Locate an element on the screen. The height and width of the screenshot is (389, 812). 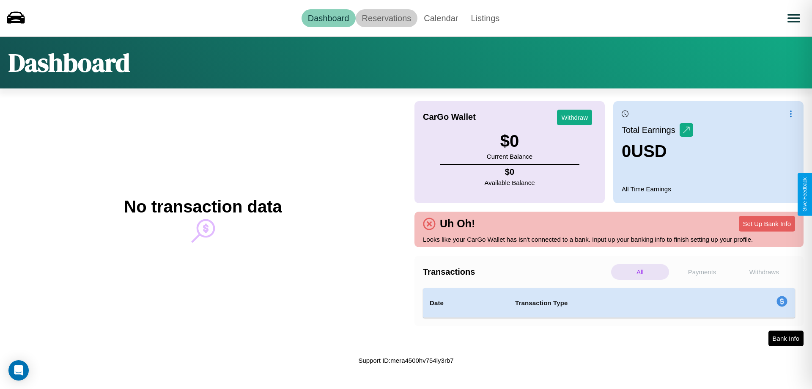
h3: $ 0 is located at coordinates (509, 141).